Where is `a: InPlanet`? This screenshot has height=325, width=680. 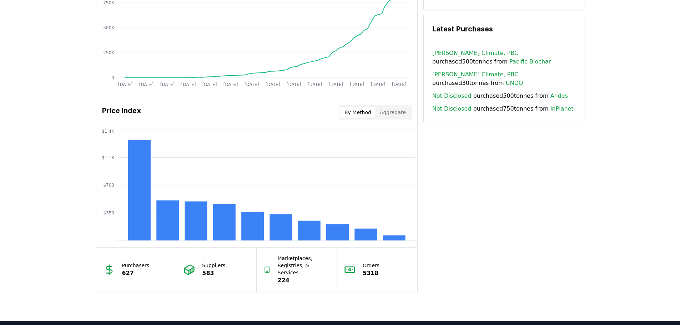 a: InPlanet is located at coordinates (562, 109).